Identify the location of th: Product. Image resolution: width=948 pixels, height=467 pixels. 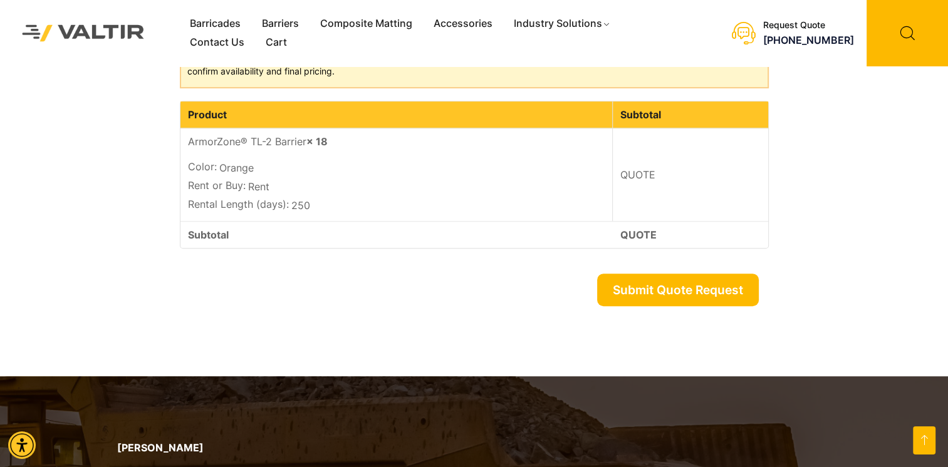
(397, 115).